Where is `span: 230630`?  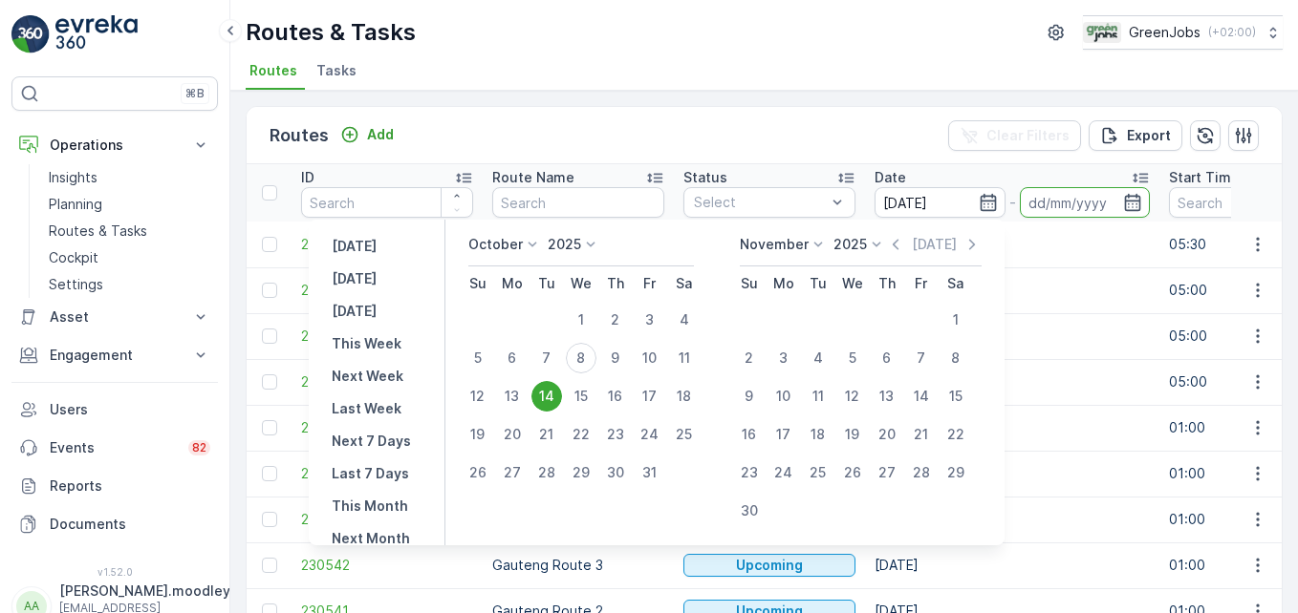 span: 230630 is located at coordinates (387, 290).